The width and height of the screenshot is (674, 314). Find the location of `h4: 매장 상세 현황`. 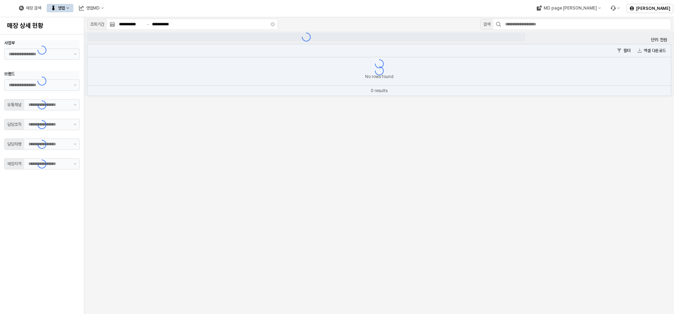

h4: 매장 상세 현황 is located at coordinates (42, 26).